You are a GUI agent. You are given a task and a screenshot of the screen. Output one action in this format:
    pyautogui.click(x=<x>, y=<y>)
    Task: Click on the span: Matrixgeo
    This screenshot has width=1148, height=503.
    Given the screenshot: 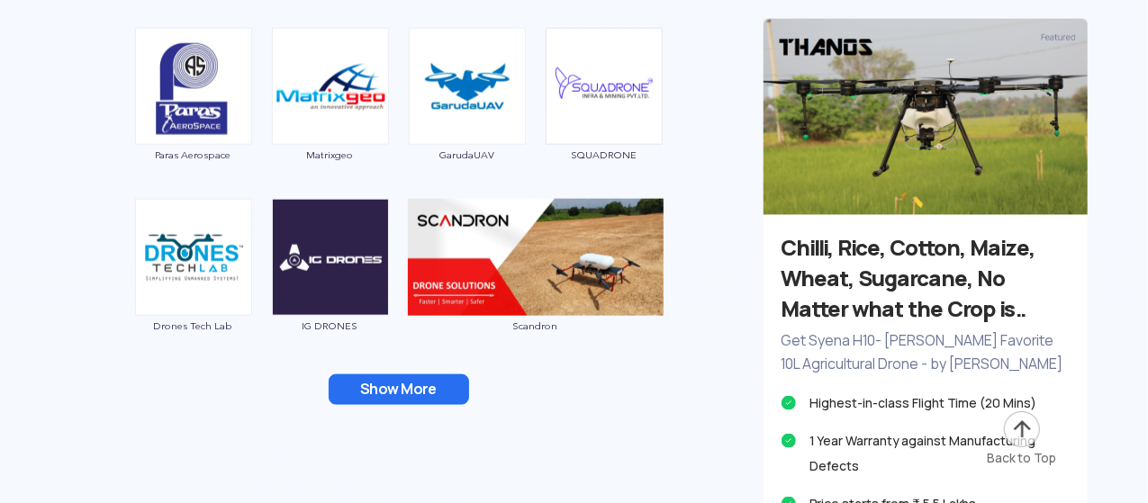 What is the action you would take?
    pyautogui.click(x=330, y=155)
    